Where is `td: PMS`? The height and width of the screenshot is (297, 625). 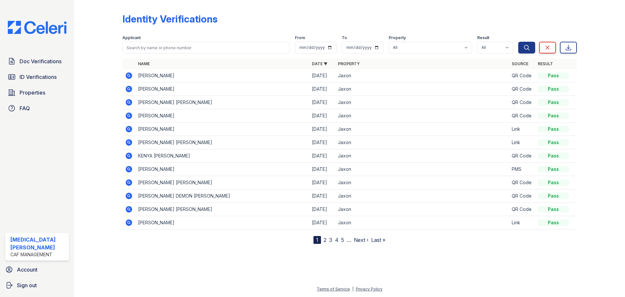 td: PMS is located at coordinates (522, 169).